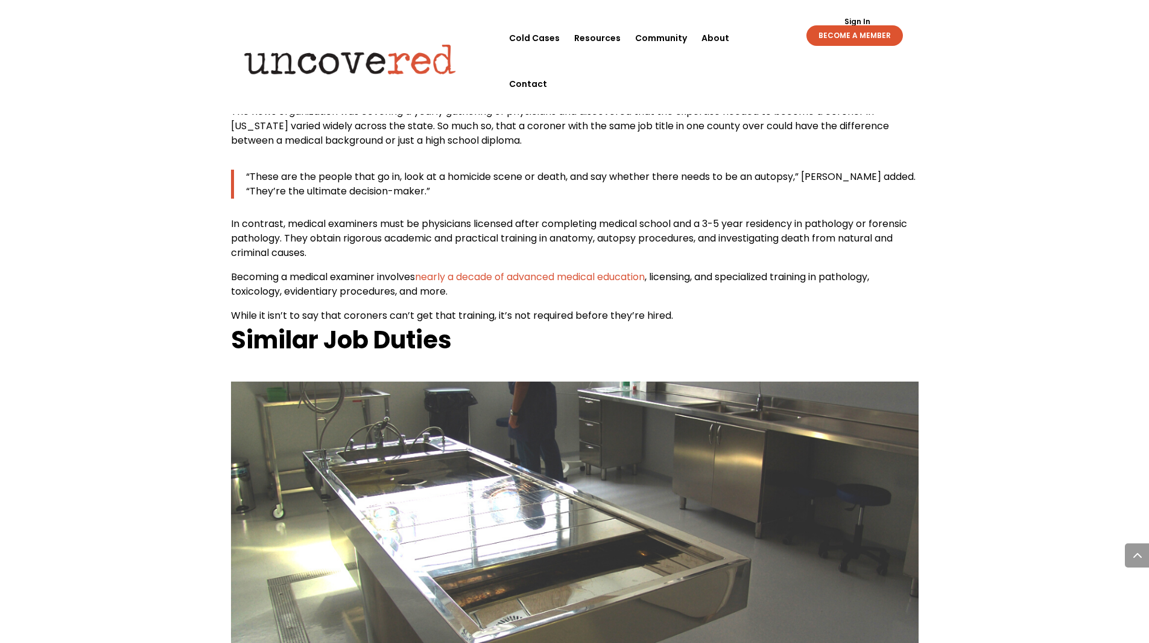 This screenshot has height=643, width=1149. What do you see at coordinates (350, 59) in the screenshot?
I see `img: Uncovered logo` at bounding box center [350, 59].